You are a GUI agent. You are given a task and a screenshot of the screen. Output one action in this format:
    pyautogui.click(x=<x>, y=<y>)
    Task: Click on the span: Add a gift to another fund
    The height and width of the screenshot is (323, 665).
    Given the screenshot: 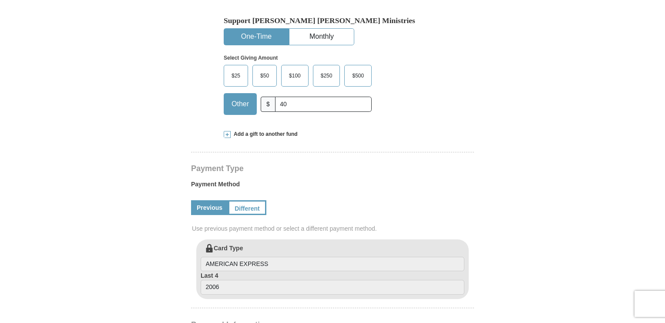 What is the action you would take?
    pyautogui.click(x=264, y=134)
    